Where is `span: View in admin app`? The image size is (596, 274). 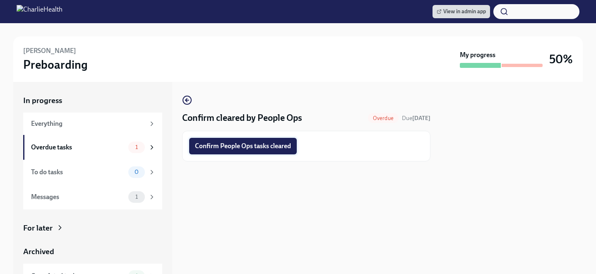 span: View in admin app is located at coordinates (461, 12).